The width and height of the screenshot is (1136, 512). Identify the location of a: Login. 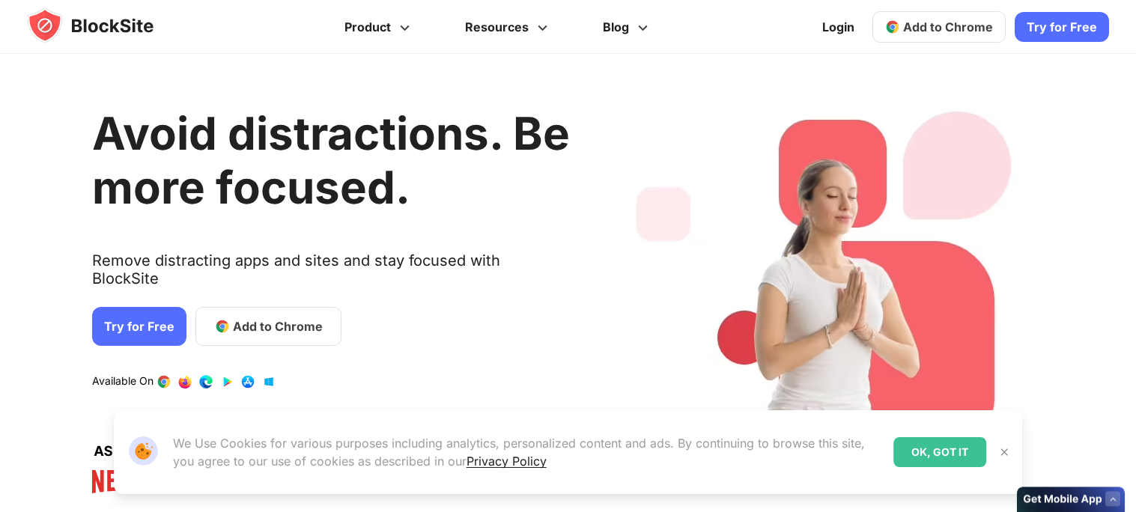
(838, 27).